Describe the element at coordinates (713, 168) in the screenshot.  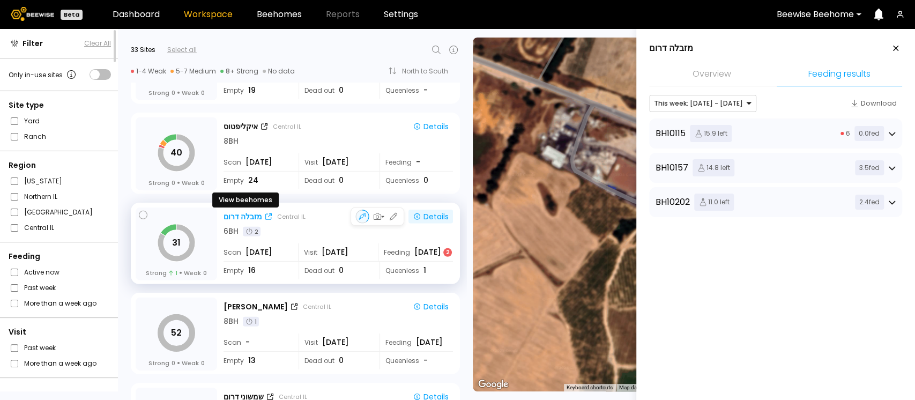
I see `span: 14.8 left` at that location.